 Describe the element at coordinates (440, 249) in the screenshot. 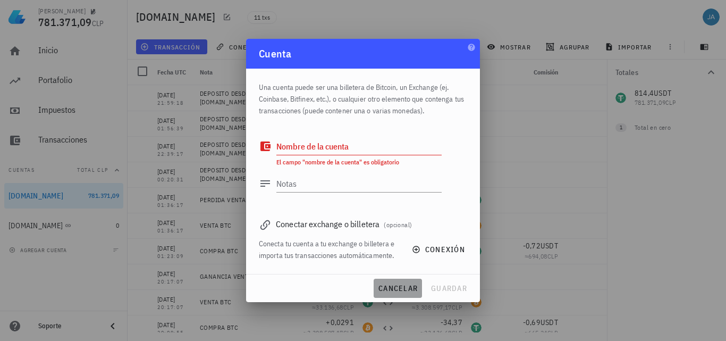

I see `span: conexión` at that location.